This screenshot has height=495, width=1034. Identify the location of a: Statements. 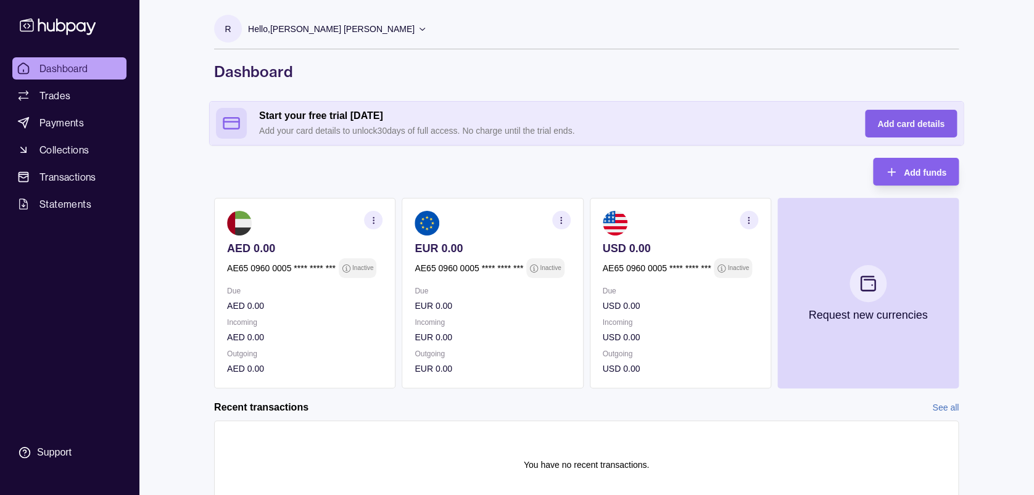
(69, 204).